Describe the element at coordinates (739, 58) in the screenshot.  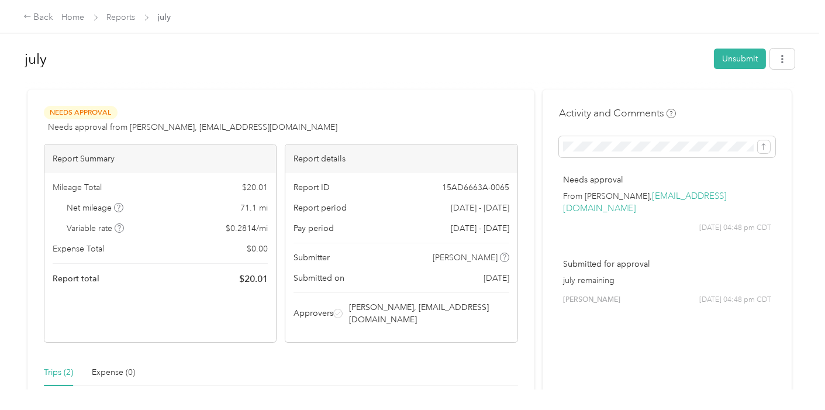
I see `button: Unsubmit` at that location.